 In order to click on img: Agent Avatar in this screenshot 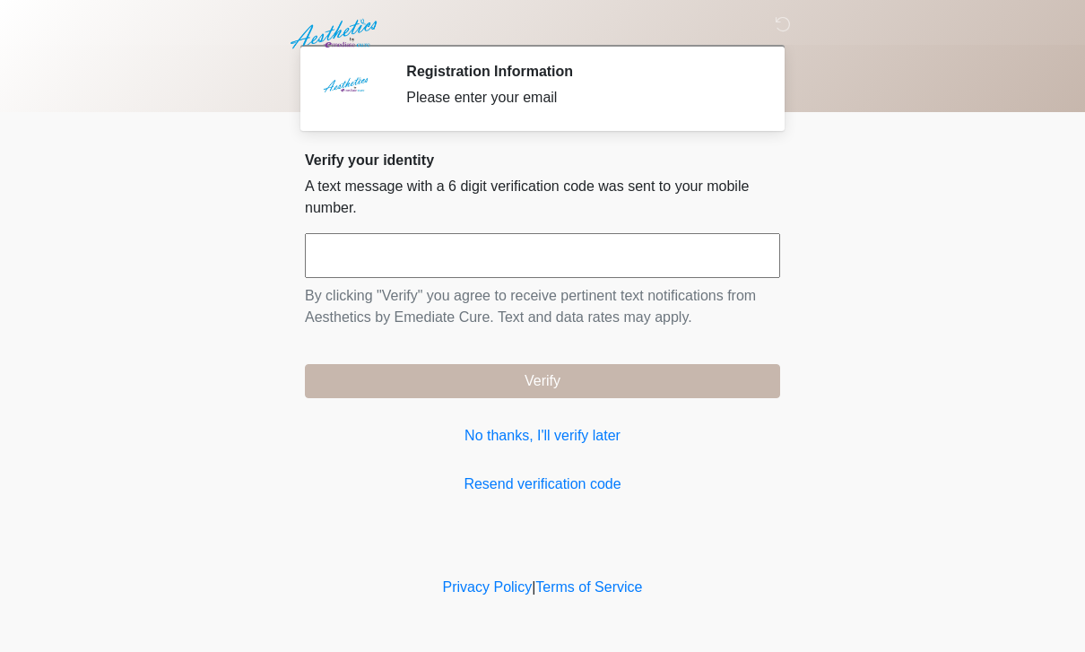, I will do `click(345, 90)`.